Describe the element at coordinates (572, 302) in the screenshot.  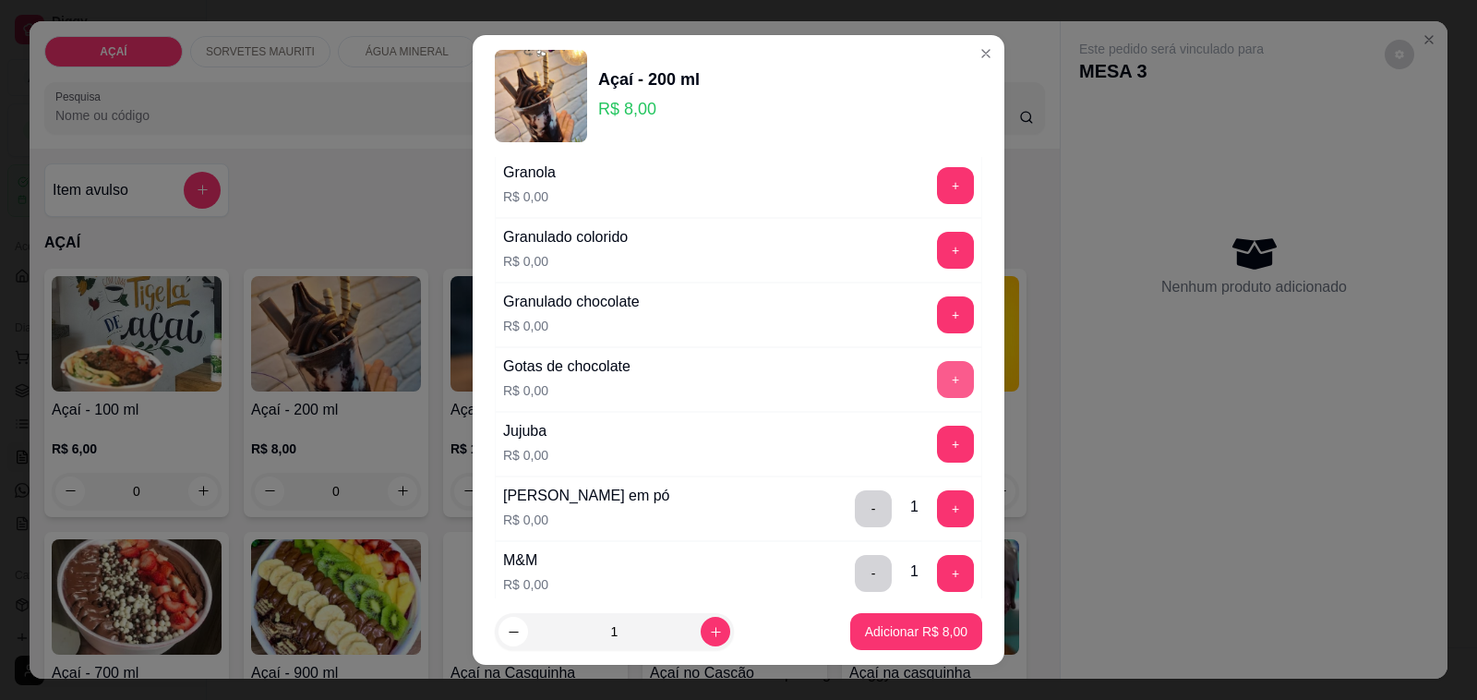
I see `div: Granulado chocolate` at that location.